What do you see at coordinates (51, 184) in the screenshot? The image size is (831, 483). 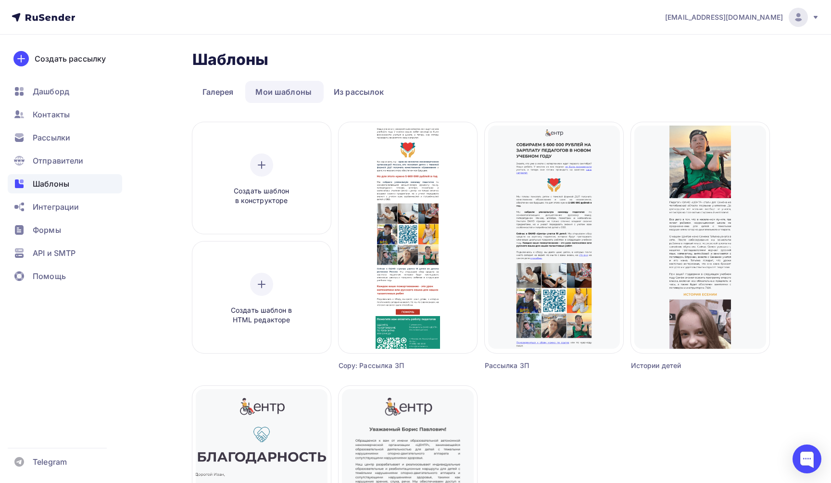 I see `span: Шаблоны` at bounding box center [51, 184].